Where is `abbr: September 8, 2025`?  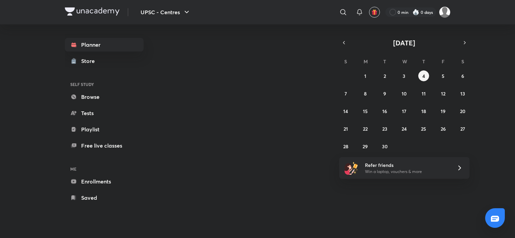
abbr: September 8, 2025 is located at coordinates (365, 94).